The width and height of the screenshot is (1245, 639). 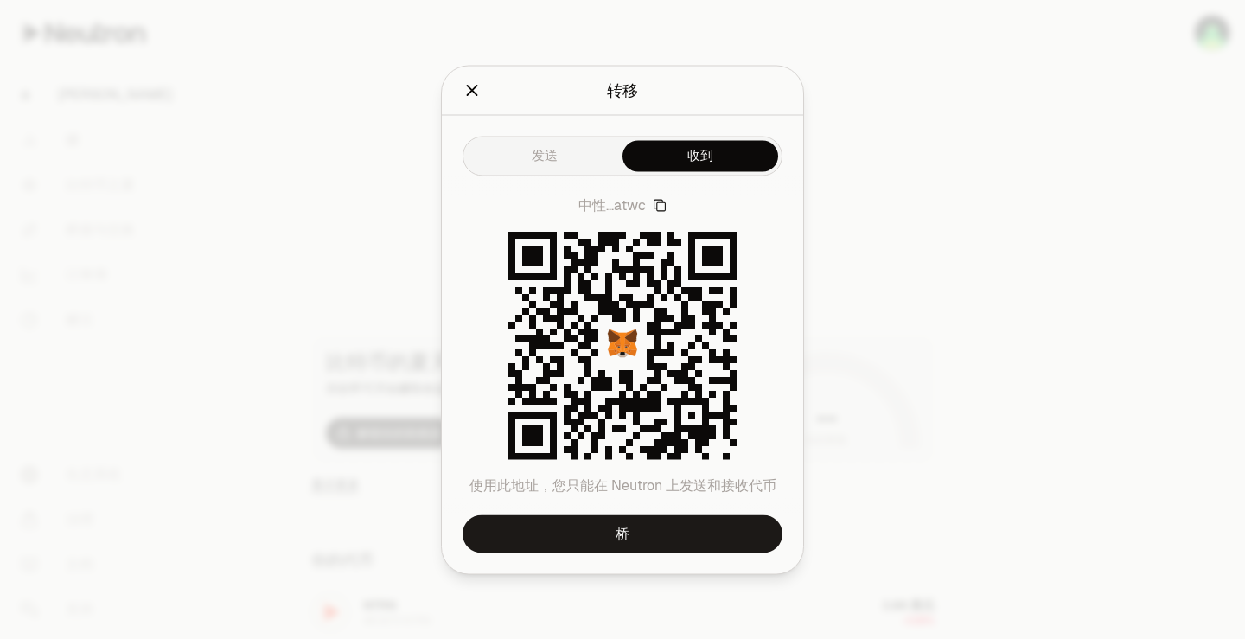 What do you see at coordinates (472, 90) in the screenshot?
I see `button: 关闭` at bounding box center [472, 90].